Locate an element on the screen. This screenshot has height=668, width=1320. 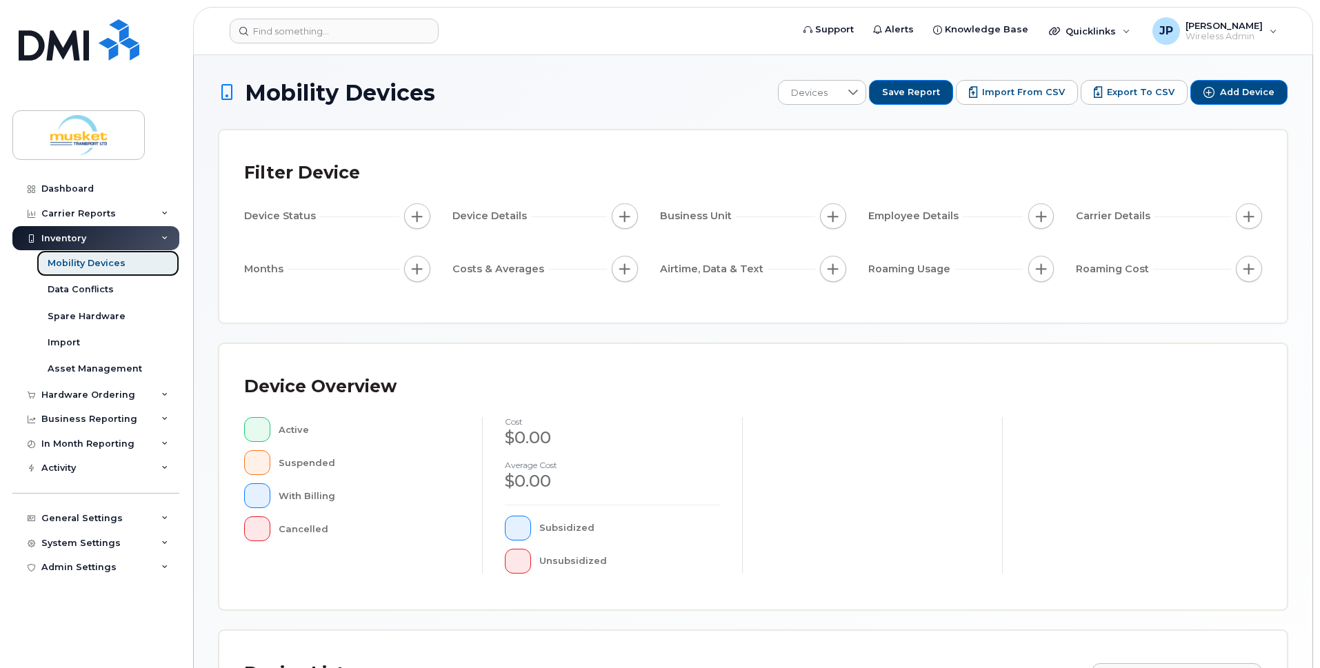
button: Export to CSV is located at coordinates (1134, 92).